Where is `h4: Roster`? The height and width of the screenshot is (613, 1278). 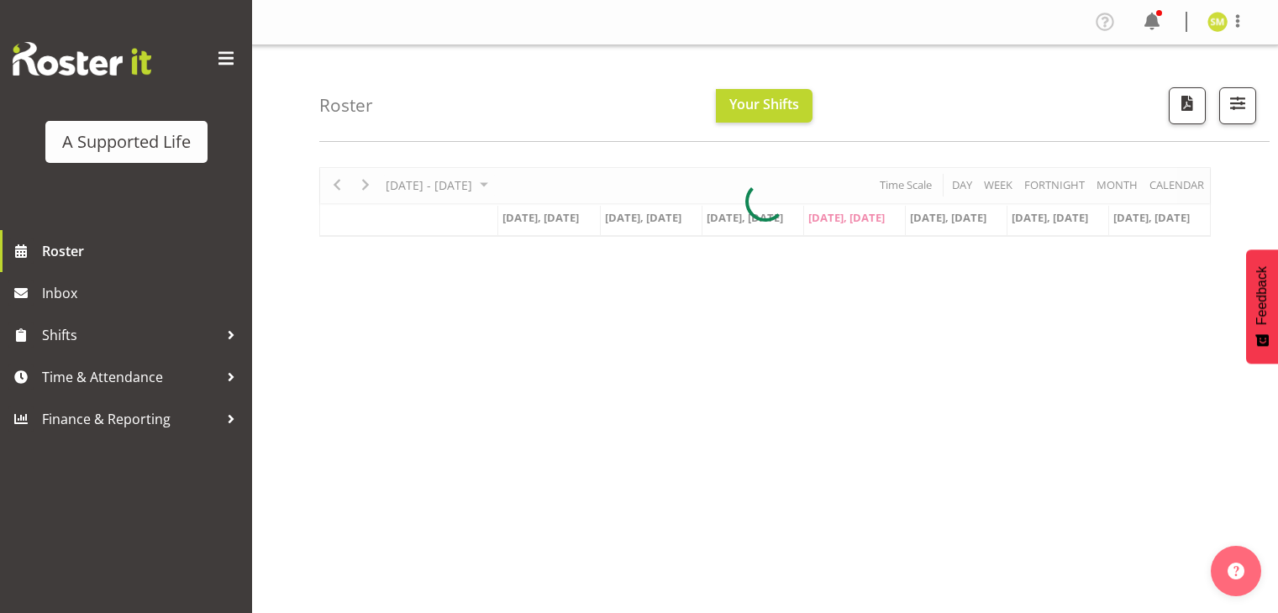 h4: Roster is located at coordinates (346, 105).